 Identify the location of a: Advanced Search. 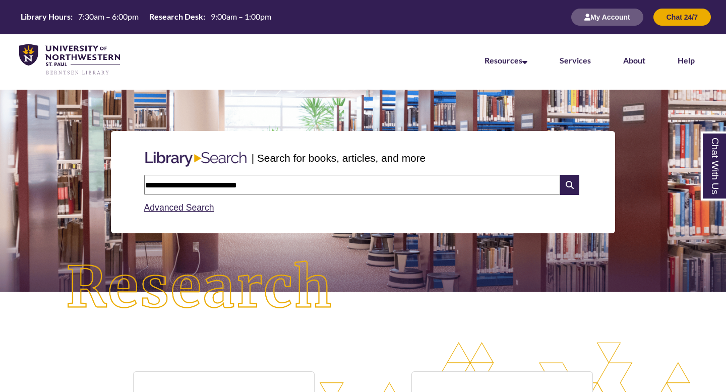
(179, 208).